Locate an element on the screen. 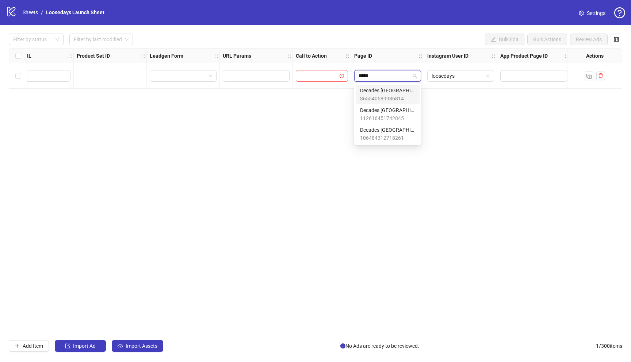 The image size is (631, 362). span: info-circle is located at coordinates (343, 346).